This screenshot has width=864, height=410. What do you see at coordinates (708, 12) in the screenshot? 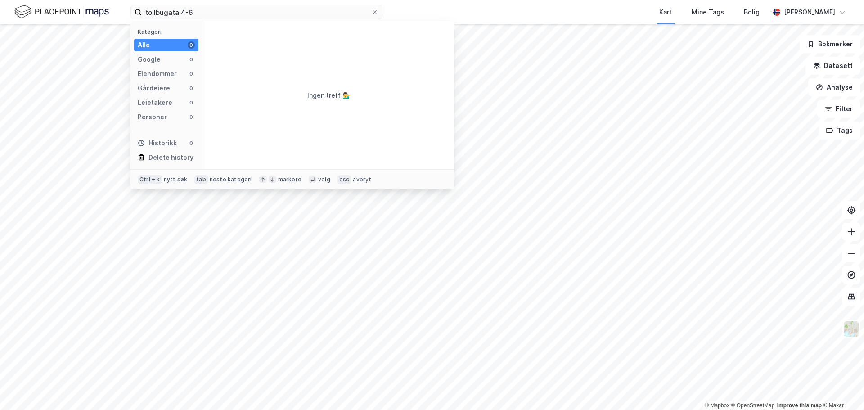
I see `div: Mine Tags` at bounding box center [708, 12].